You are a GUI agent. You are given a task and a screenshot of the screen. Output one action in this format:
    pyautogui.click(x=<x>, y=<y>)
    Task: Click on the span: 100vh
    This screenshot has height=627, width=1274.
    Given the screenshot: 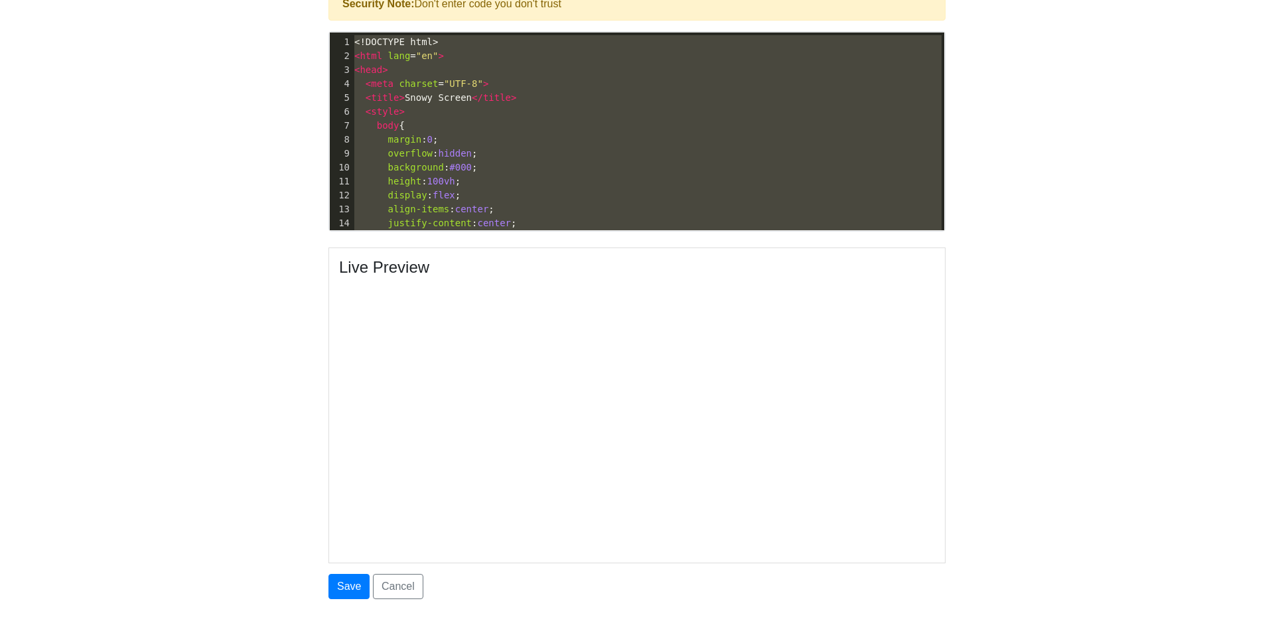 What is the action you would take?
    pyautogui.click(x=441, y=181)
    